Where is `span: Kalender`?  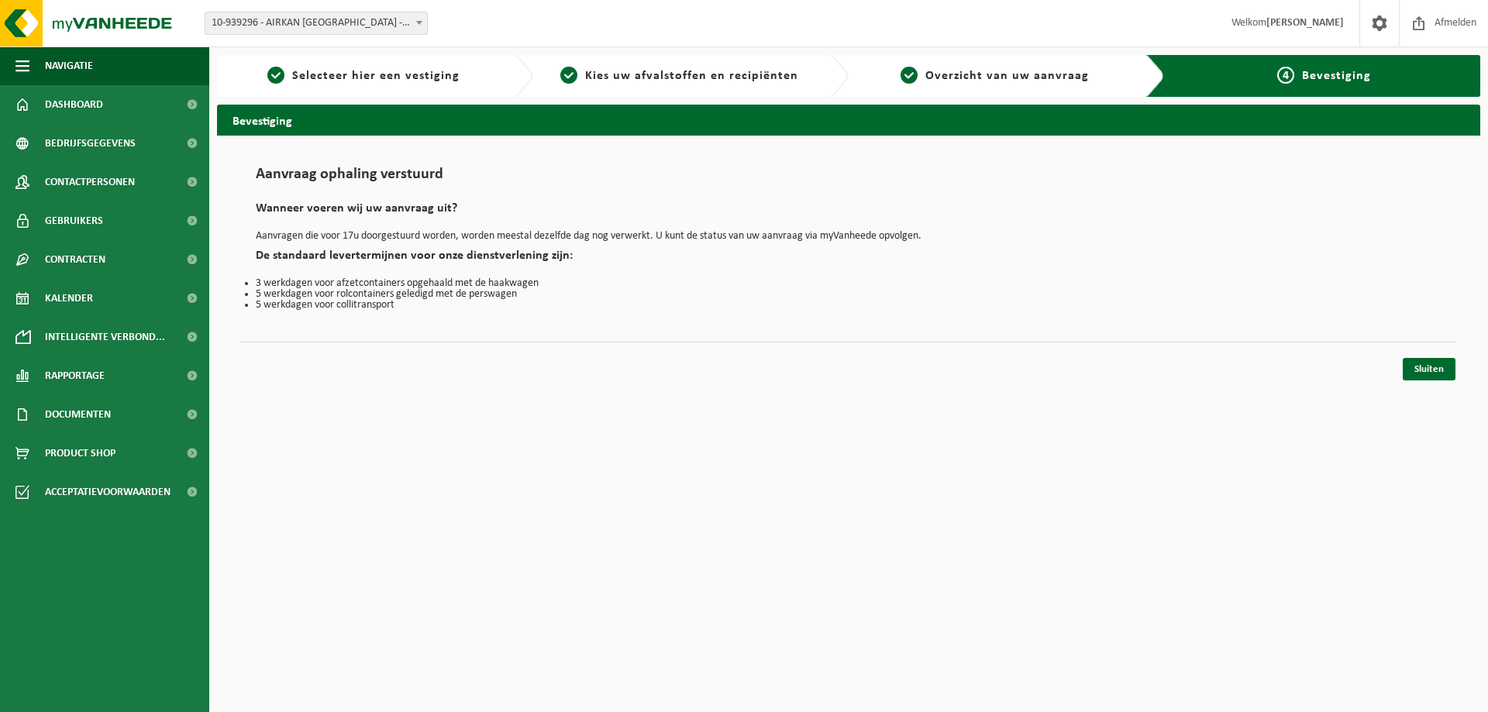
span: Kalender is located at coordinates (69, 298).